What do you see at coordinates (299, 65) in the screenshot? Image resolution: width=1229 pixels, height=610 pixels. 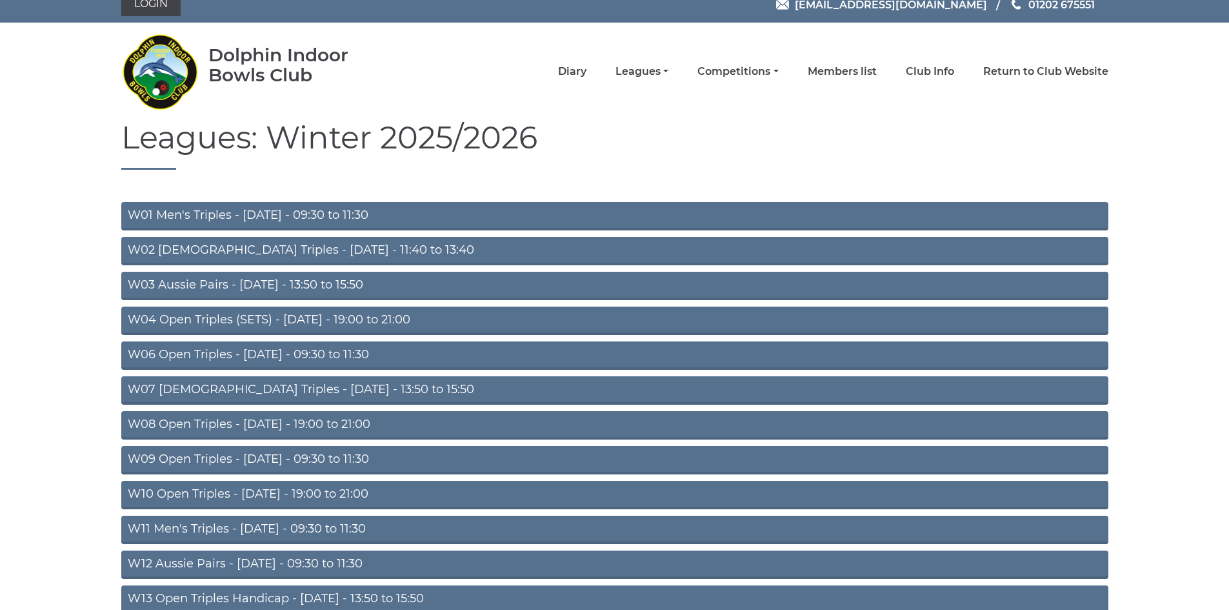 I see `div: Dolphin Indoor Bowls Club` at bounding box center [299, 65].